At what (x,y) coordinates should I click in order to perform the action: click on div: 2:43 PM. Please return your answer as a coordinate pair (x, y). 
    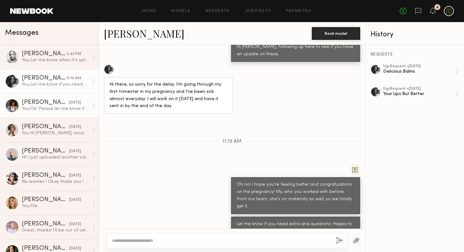
    Looking at the image, I should click on (74, 54).